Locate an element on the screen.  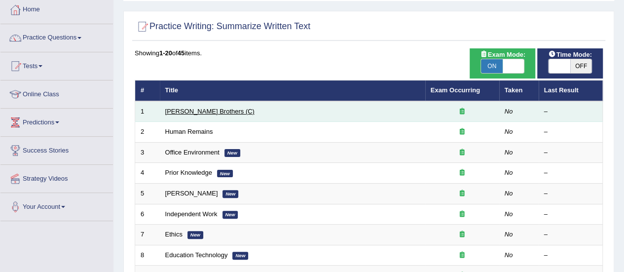
a: Online Class is located at coordinates (57, 93).